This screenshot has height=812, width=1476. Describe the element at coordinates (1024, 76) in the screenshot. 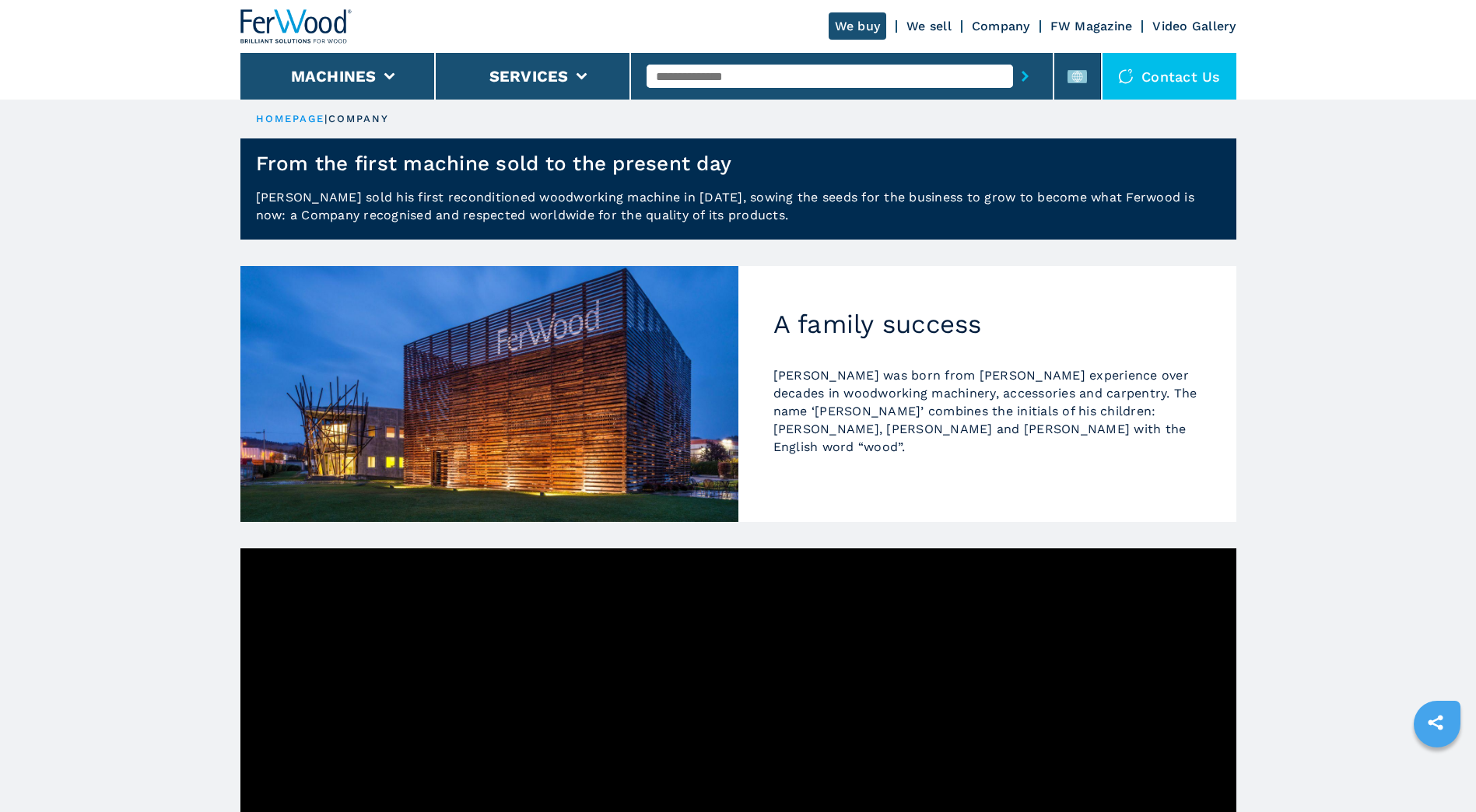

I see `button: submit-button` at that location.